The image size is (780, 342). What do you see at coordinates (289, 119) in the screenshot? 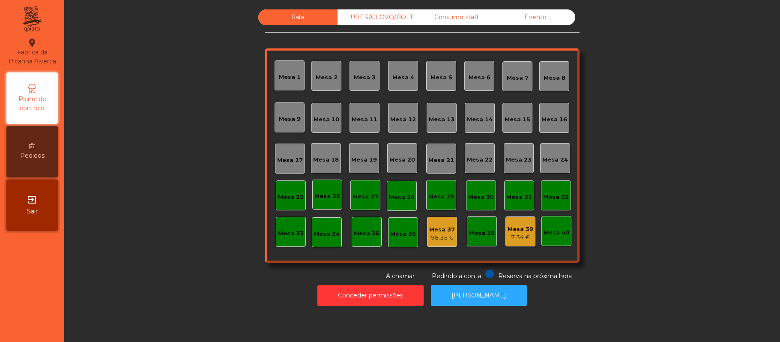
I see `div: Mesa 9` at bounding box center [289, 119].